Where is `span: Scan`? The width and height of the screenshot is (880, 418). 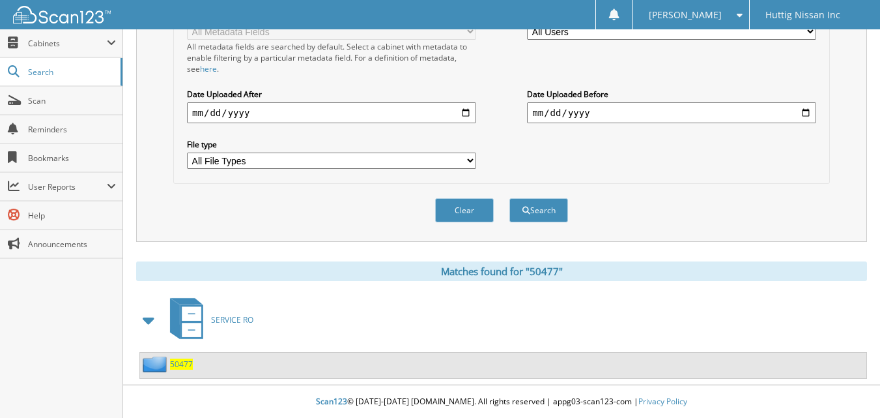
span: Scan is located at coordinates (72, 100).